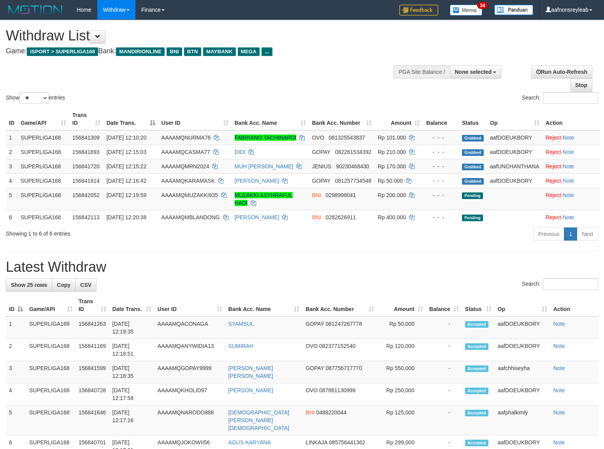 The height and width of the screenshot is (449, 604). What do you see at coordinates (472, 119) in the screenshot?
I see `th: Status` at bounding box center [472, 119].